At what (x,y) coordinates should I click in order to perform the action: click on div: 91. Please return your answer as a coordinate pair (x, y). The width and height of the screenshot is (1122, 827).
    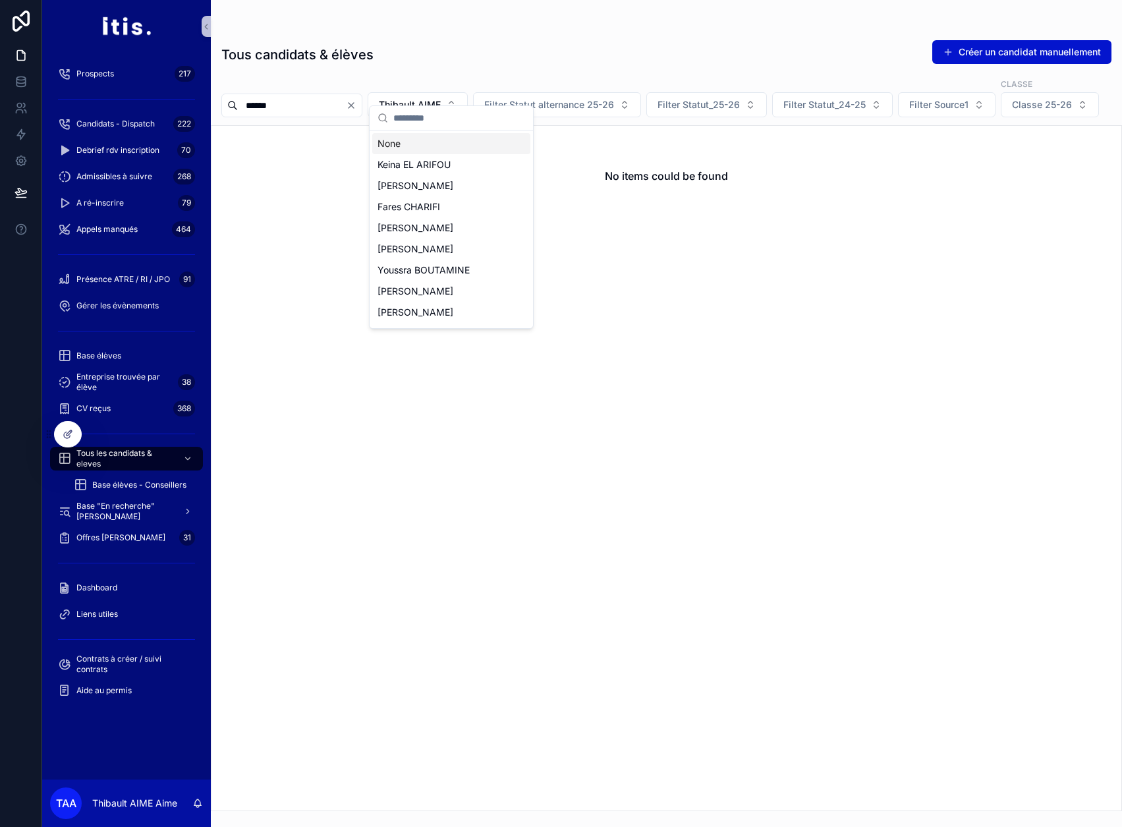
    Looking at the image, I should click on (187, 279).